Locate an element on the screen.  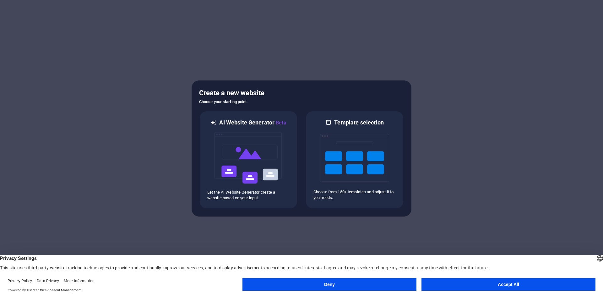
h6: AI Website Generator is located at coordinates (252, 122).